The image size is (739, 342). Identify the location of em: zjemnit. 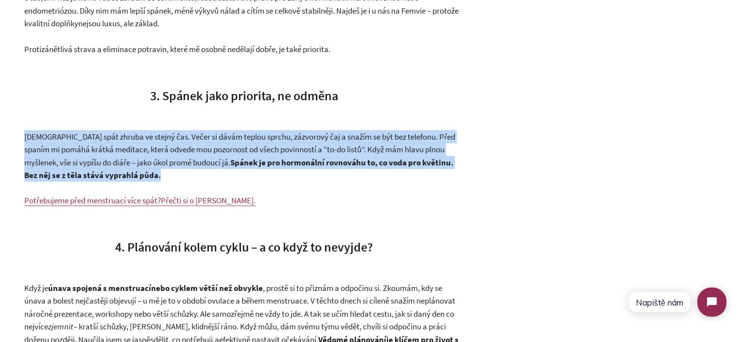
(61, 326).